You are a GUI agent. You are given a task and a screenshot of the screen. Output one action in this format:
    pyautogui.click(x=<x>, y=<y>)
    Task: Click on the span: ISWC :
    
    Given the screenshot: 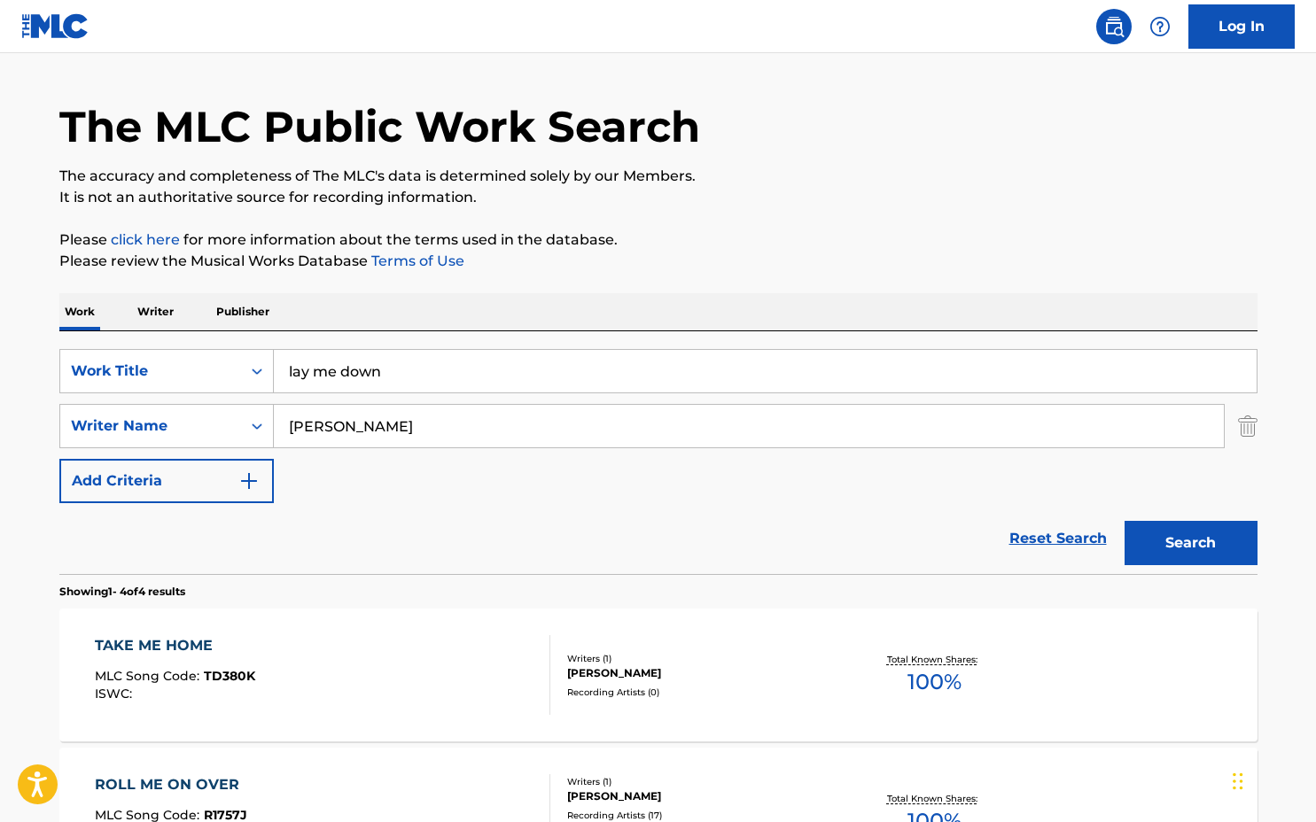 What is the action you would take?
    pyautogui.click(x=115, y=694)
    